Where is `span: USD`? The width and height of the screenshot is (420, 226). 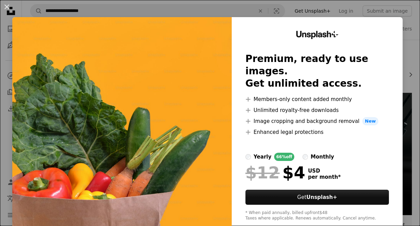 span: USD is located at coordinates (324, 171).